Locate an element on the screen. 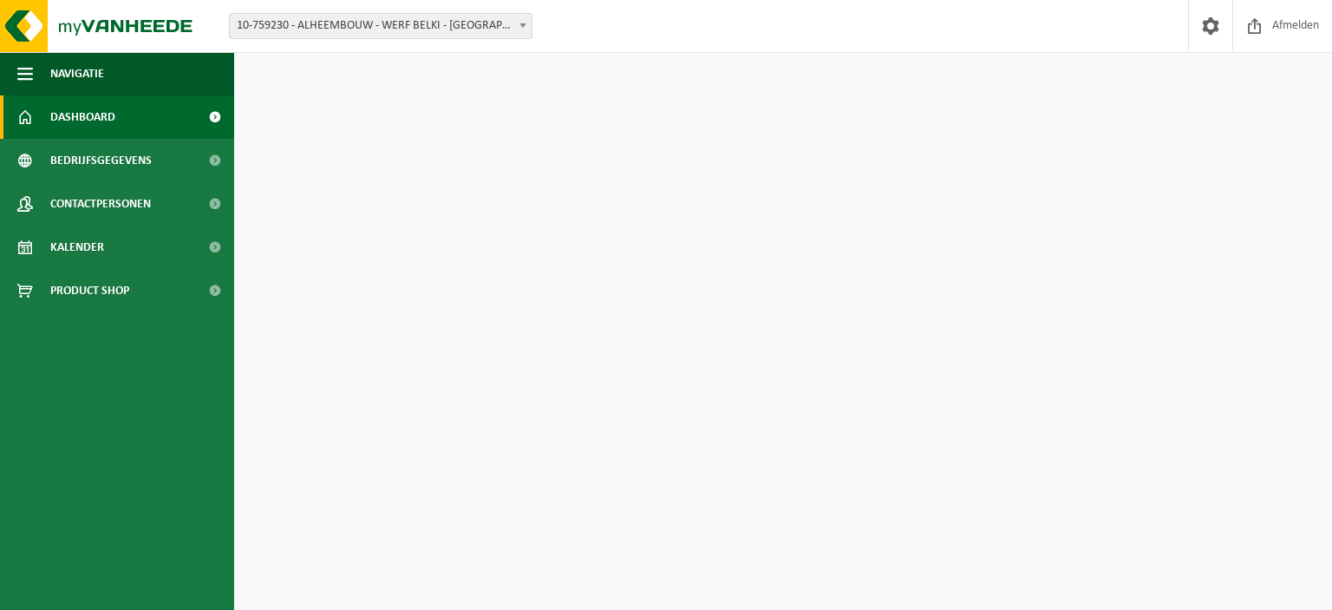  span: 10-759230 - ALHEEMBOUW - WERF BELKI - AALST is located at coordinates (381, 26).